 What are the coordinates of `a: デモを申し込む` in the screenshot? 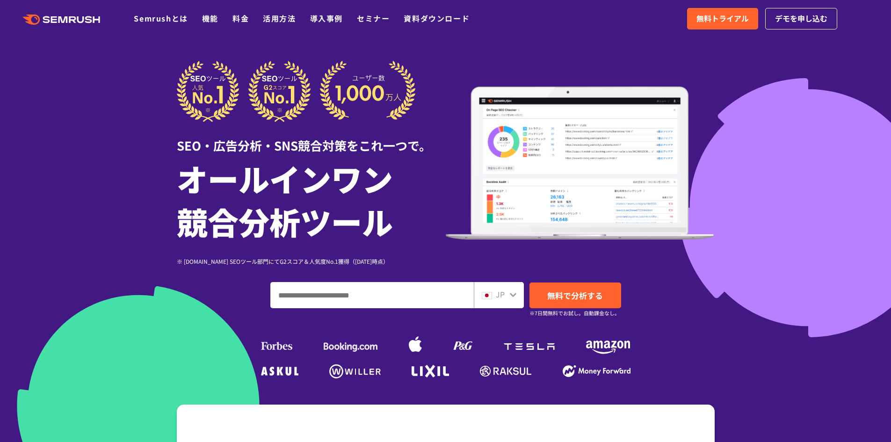 It's located at (801, 19).